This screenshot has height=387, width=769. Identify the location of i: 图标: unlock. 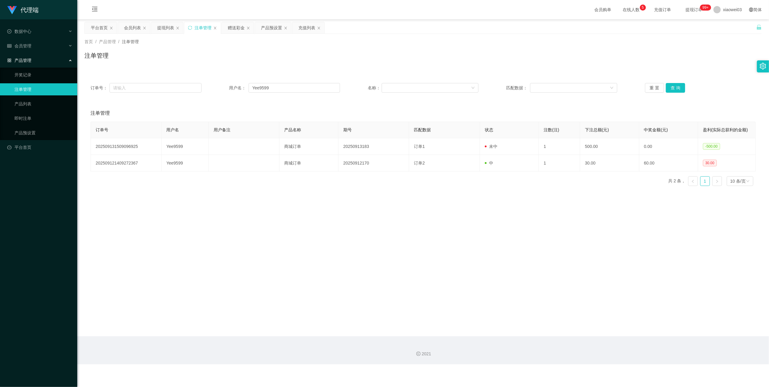
(759, 27).